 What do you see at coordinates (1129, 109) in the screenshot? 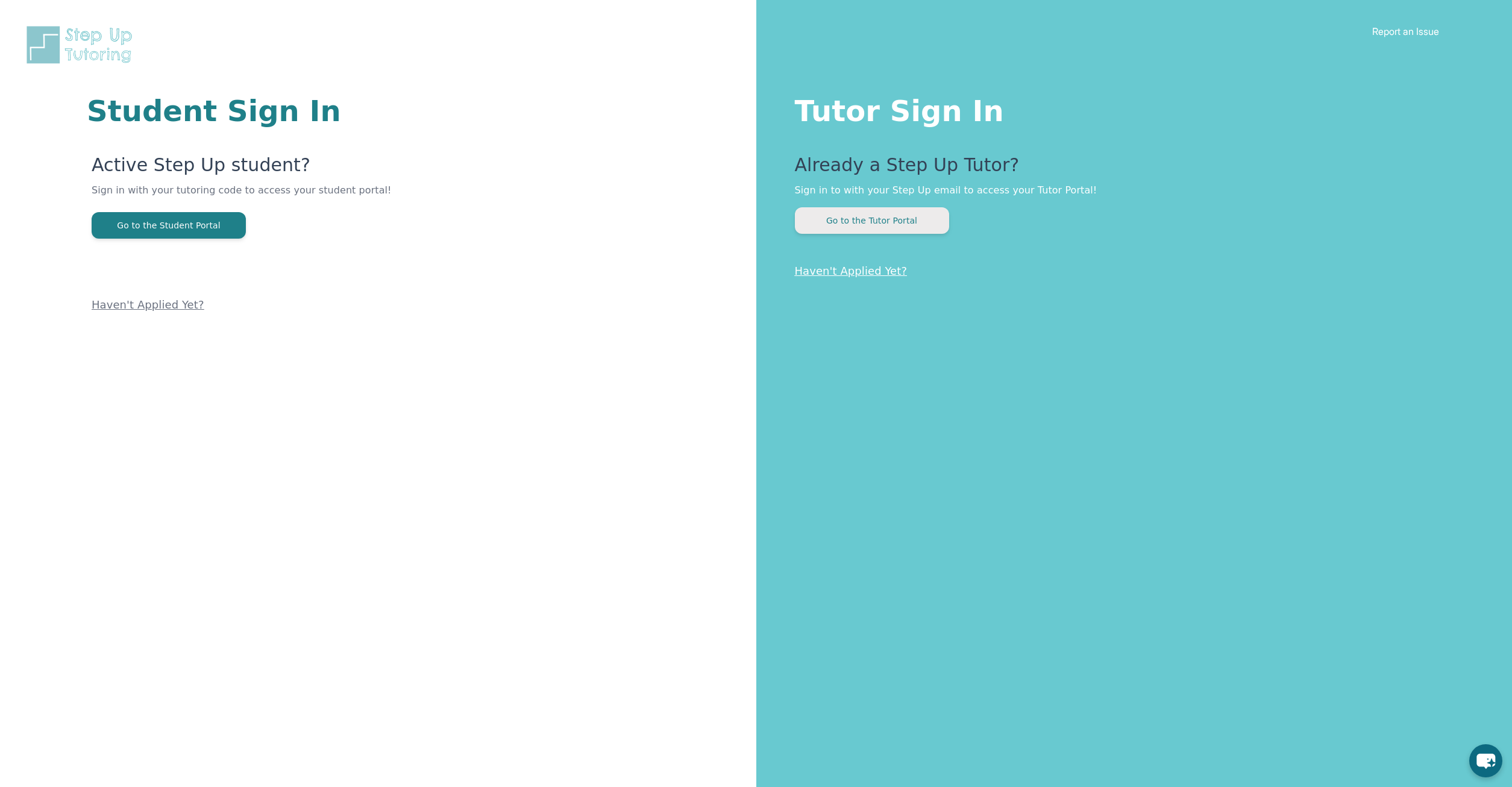
I see `h1: Tutor Sign In` at bounding box center [1129, 109].